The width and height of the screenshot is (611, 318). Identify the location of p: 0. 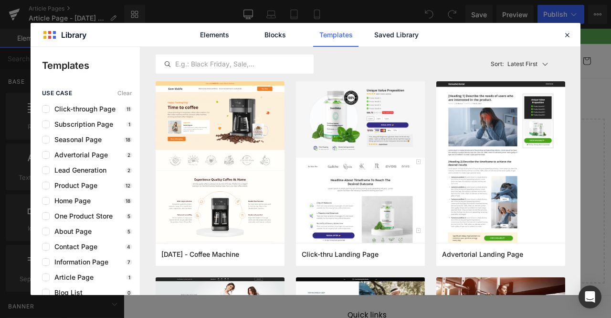
(129, 292).